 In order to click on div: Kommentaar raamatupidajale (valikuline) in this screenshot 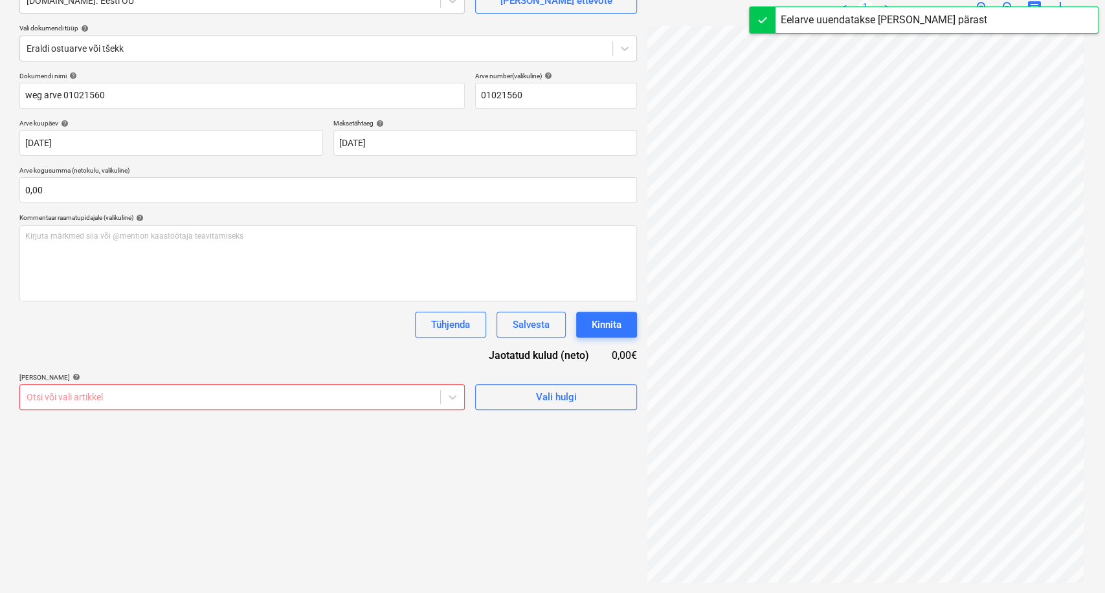, I will do `click(328, 217)`.